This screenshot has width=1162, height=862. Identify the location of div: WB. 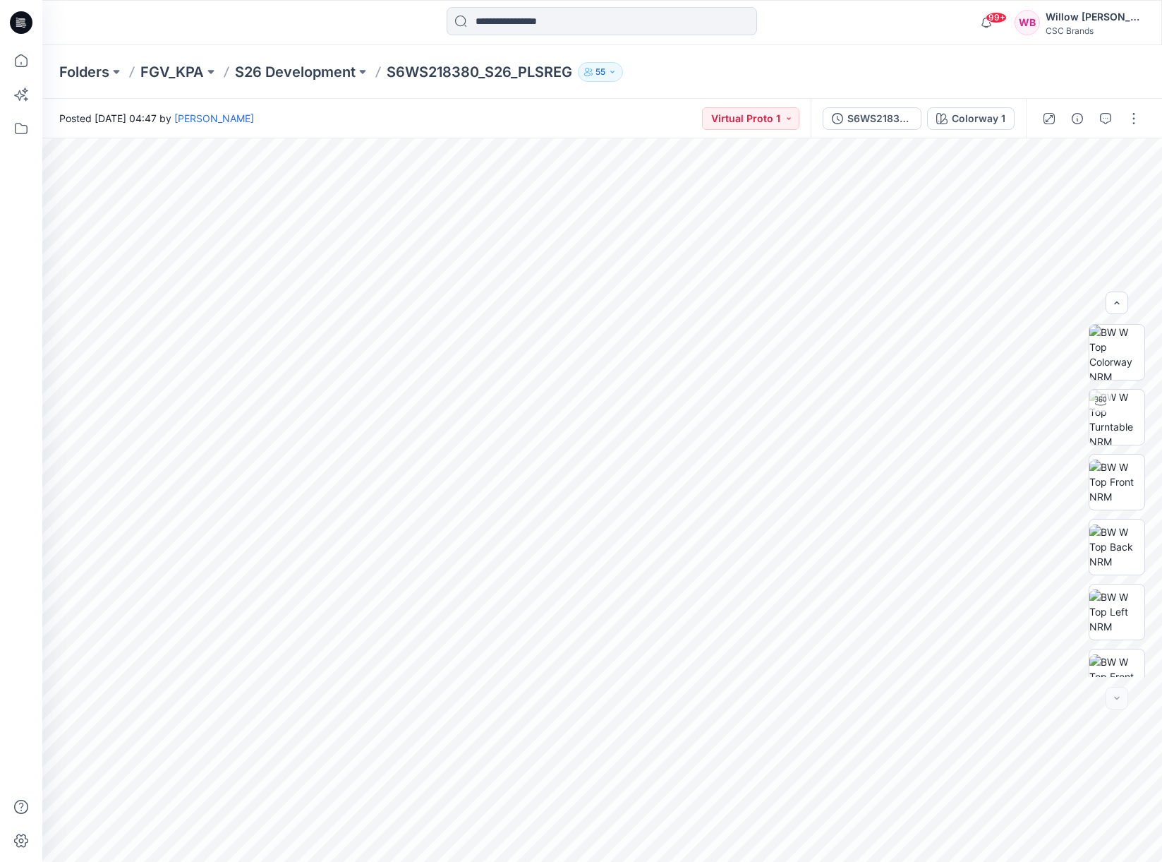
(1028, 23).